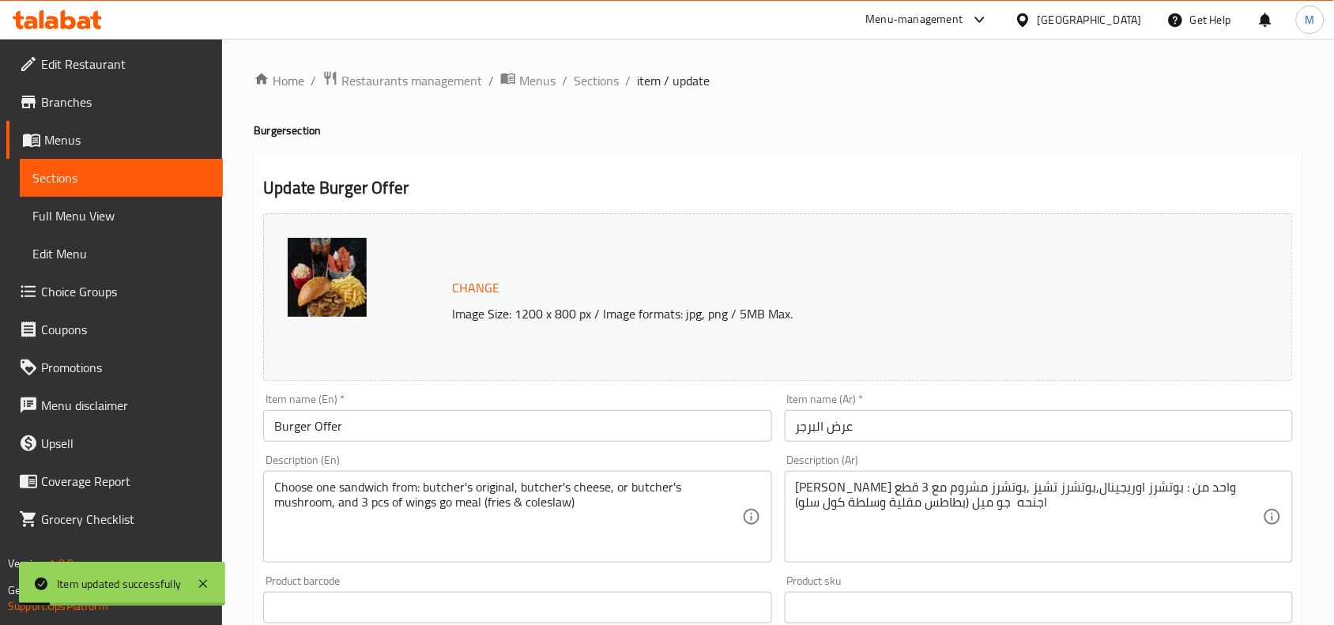 Image resolution: width=1334 pixels, height=625 pixels. Describe the element at coordinates (115, 405) in the screenshot. I see `a: Menu disclaimer` at that location.